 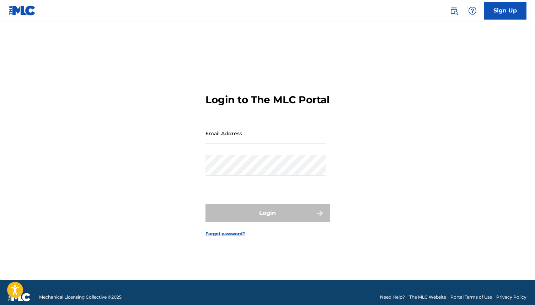 What do you see at coordinates (20, 297) in the screenshot?
I see `img: logo` at bounding box center [20, 297].